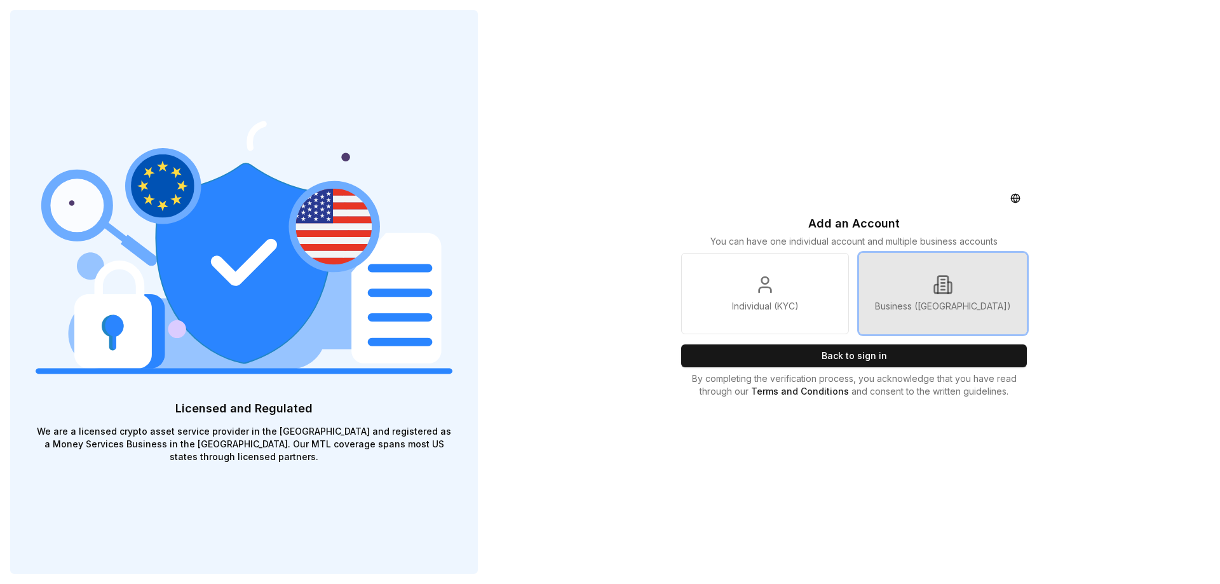 The height and width of the screenshot is (584, 1220). Describe the element at coordinates (765, 306) in the screenshot. I see `p: Individual (KYC)` at that location.